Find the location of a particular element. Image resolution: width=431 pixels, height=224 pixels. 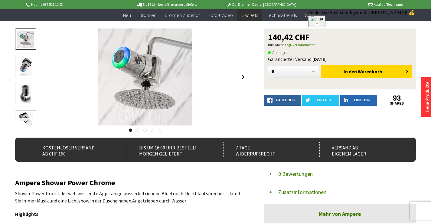

span: Technik-Trends is located at coordinates (282, 15).